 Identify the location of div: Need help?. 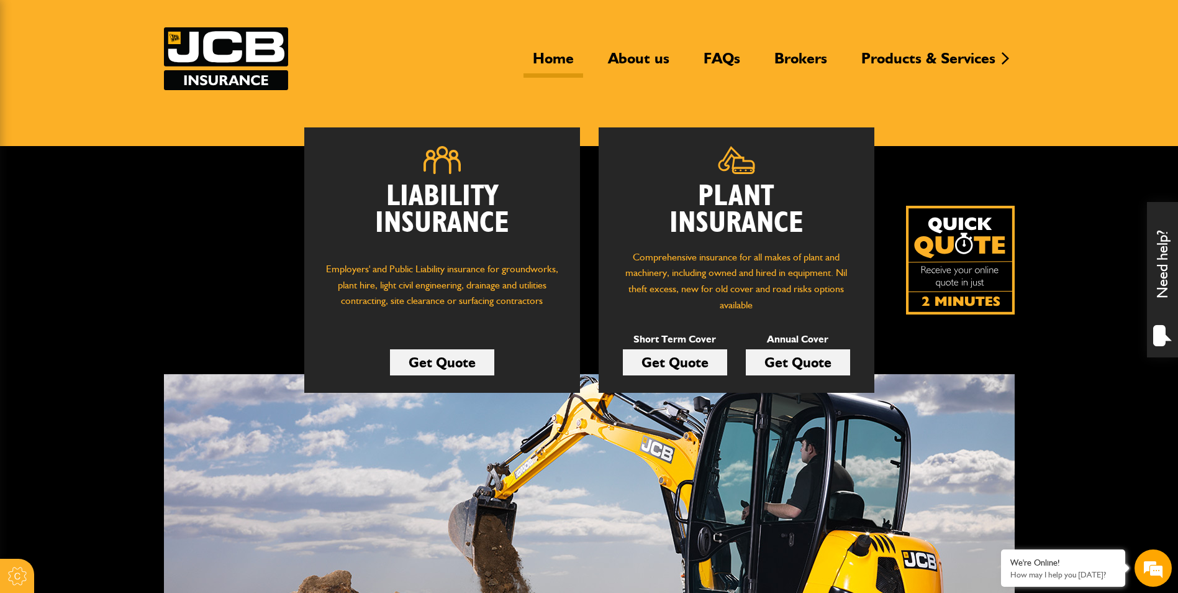
(1163, 280).